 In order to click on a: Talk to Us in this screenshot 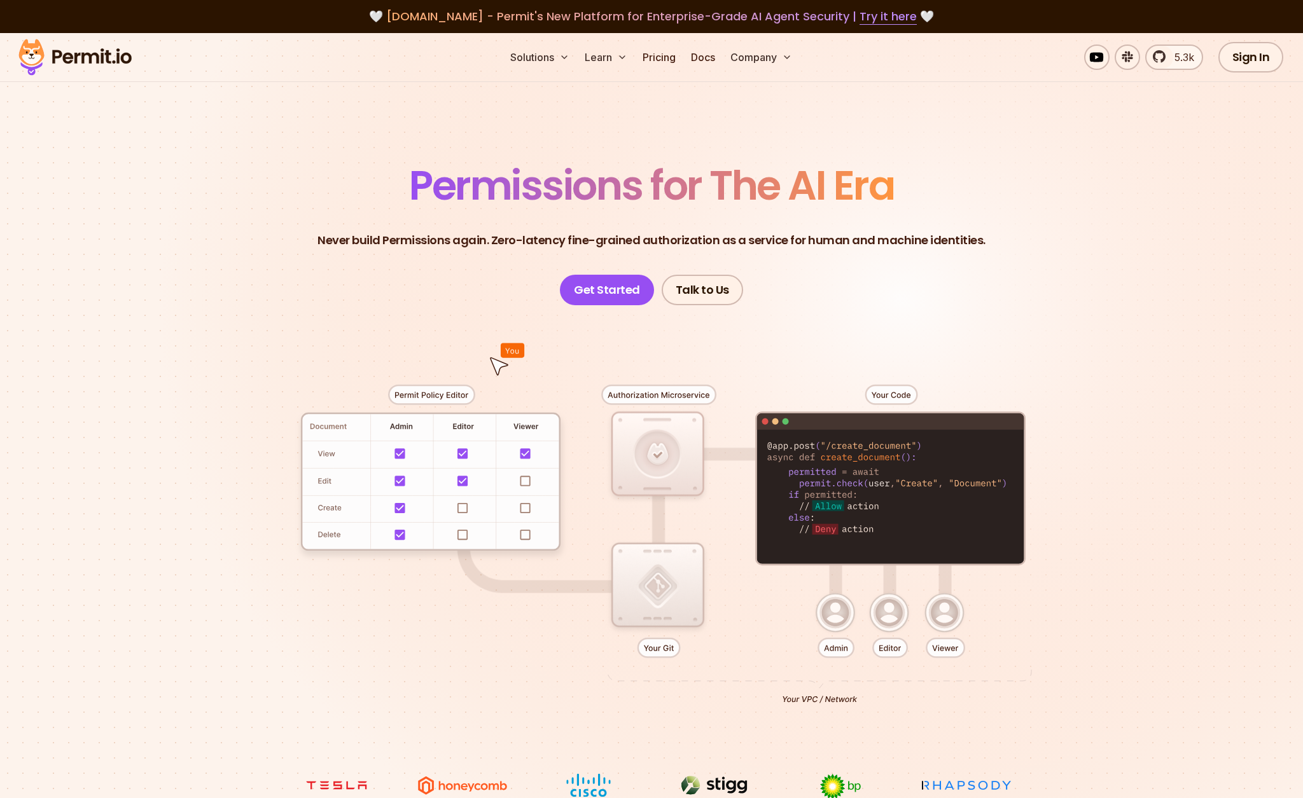, I will do `click(702, 290)`.